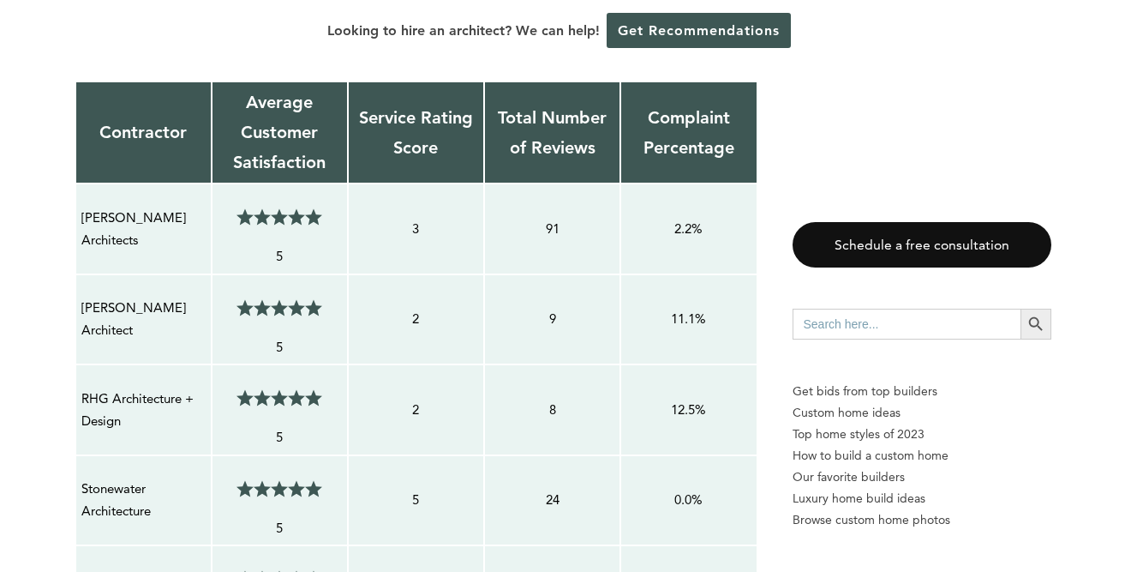 This screenshot has height=572, width=1125. What do you see at coordinates (922, 412) in the screenshot?
I see `a: Custom home ideas` at bounding box center [922, 412].